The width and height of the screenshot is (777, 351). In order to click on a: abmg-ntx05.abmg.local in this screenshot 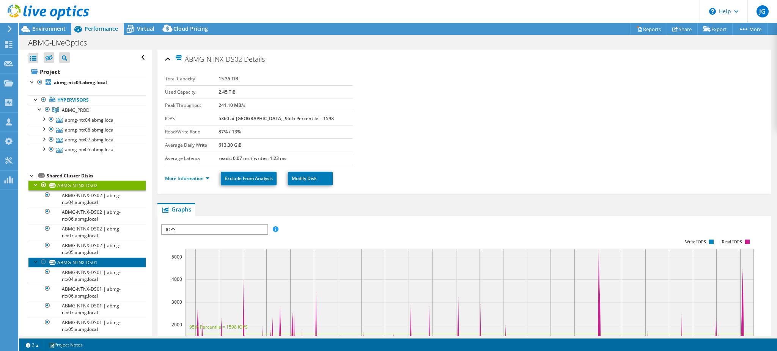, I will do `click(87, 150)`.